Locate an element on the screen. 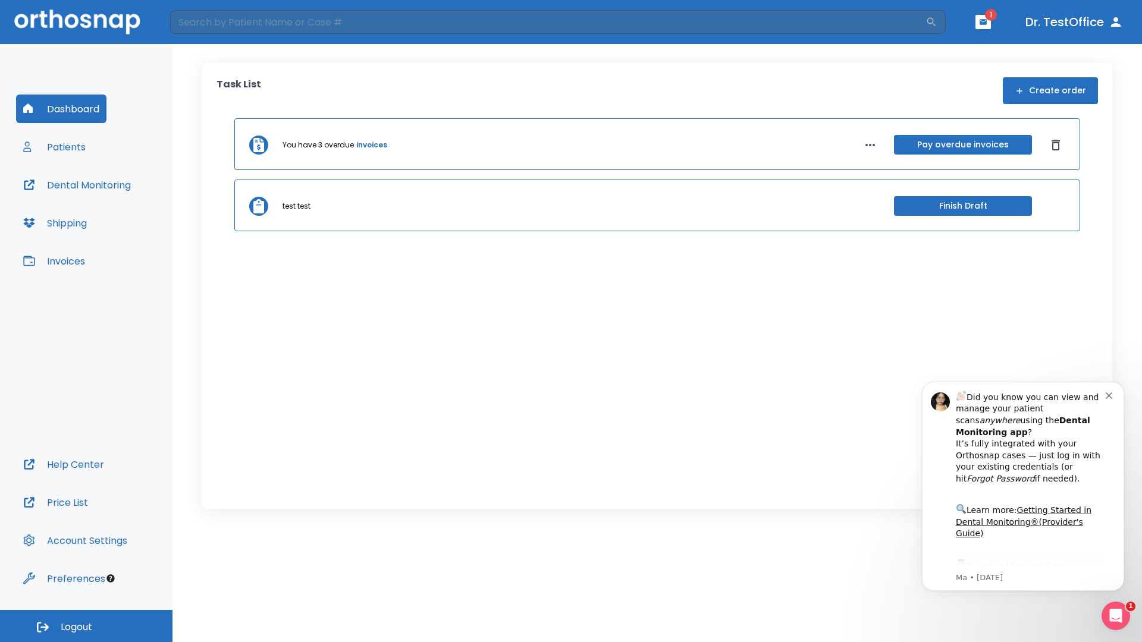 Image resolution: width=1142 pixels, height=642 pixels. button: Help Center is located at coordinates (64, 464).